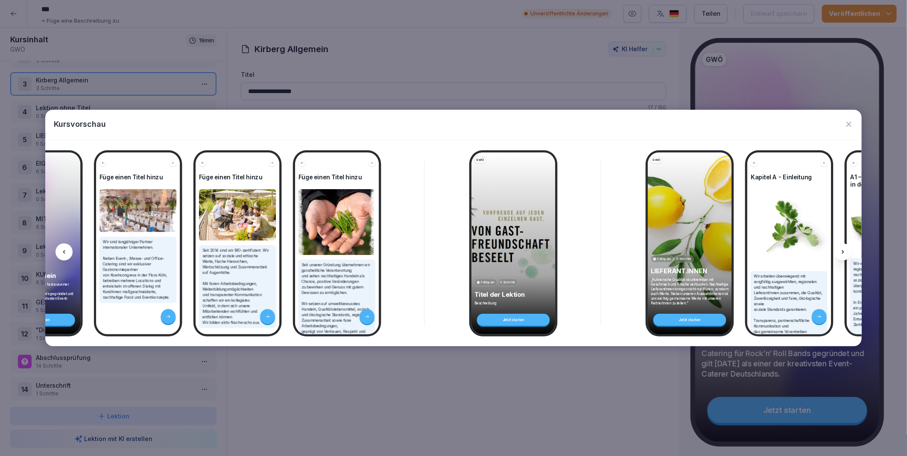 The height and width of the screenshot is (456, 907). I want to click on p: Wir arbeiten überwiegend mit sorgfältig ausgewählten, regionalen und nachhaltigen LieferantInnen ..., so click(789, 332).